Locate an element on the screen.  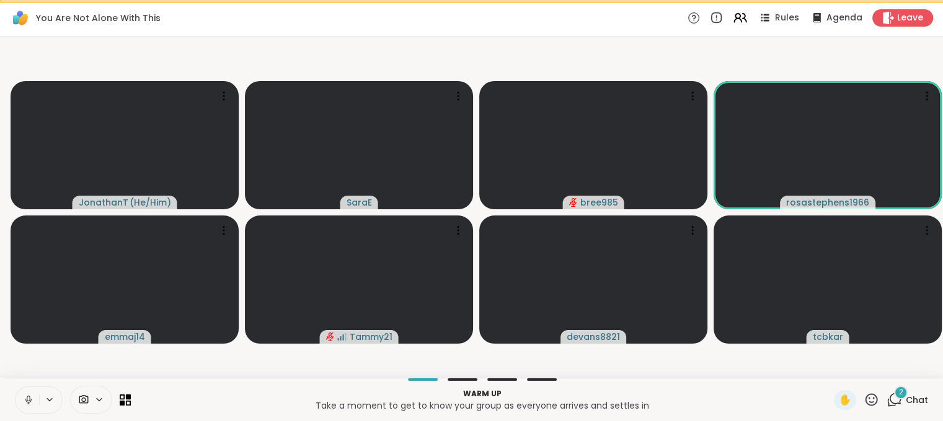
span: tcbkar is located at coordinates (827, 337).